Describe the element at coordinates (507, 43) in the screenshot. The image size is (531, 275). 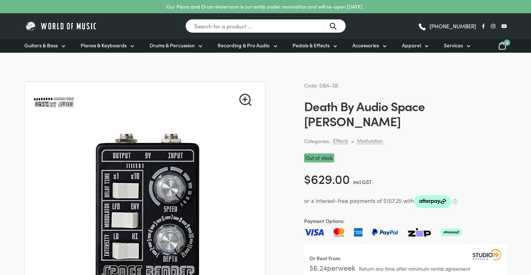
I see `span: 0` at that location.